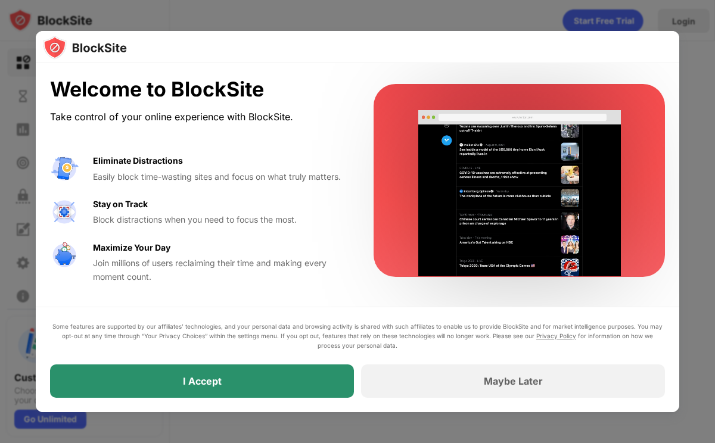 The image size is (715, 443). What do you see at coordinates (64, 169) in the screenshot?
I see `img: value-avoid-distractions.svg` at bounding box center [64, 169].